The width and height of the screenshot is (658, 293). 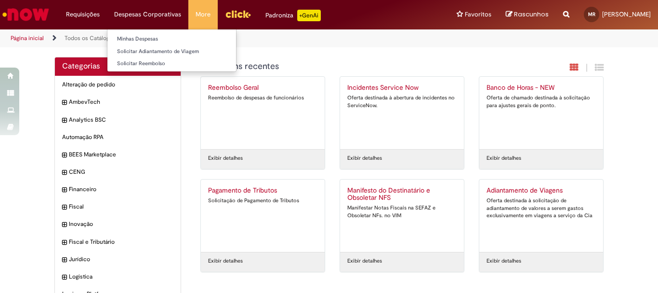 I want to click on i: expandir categoria Analytics BSC, so click(x=64, y=120).